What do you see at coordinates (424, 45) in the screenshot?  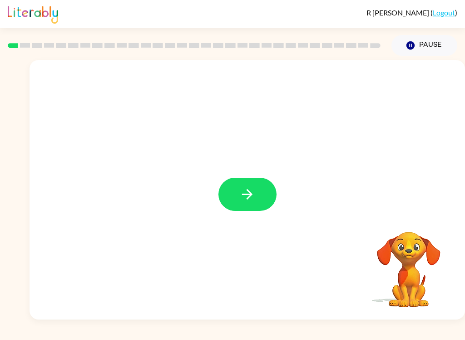 I see `button: Pause` at bounding box center [424, 45].